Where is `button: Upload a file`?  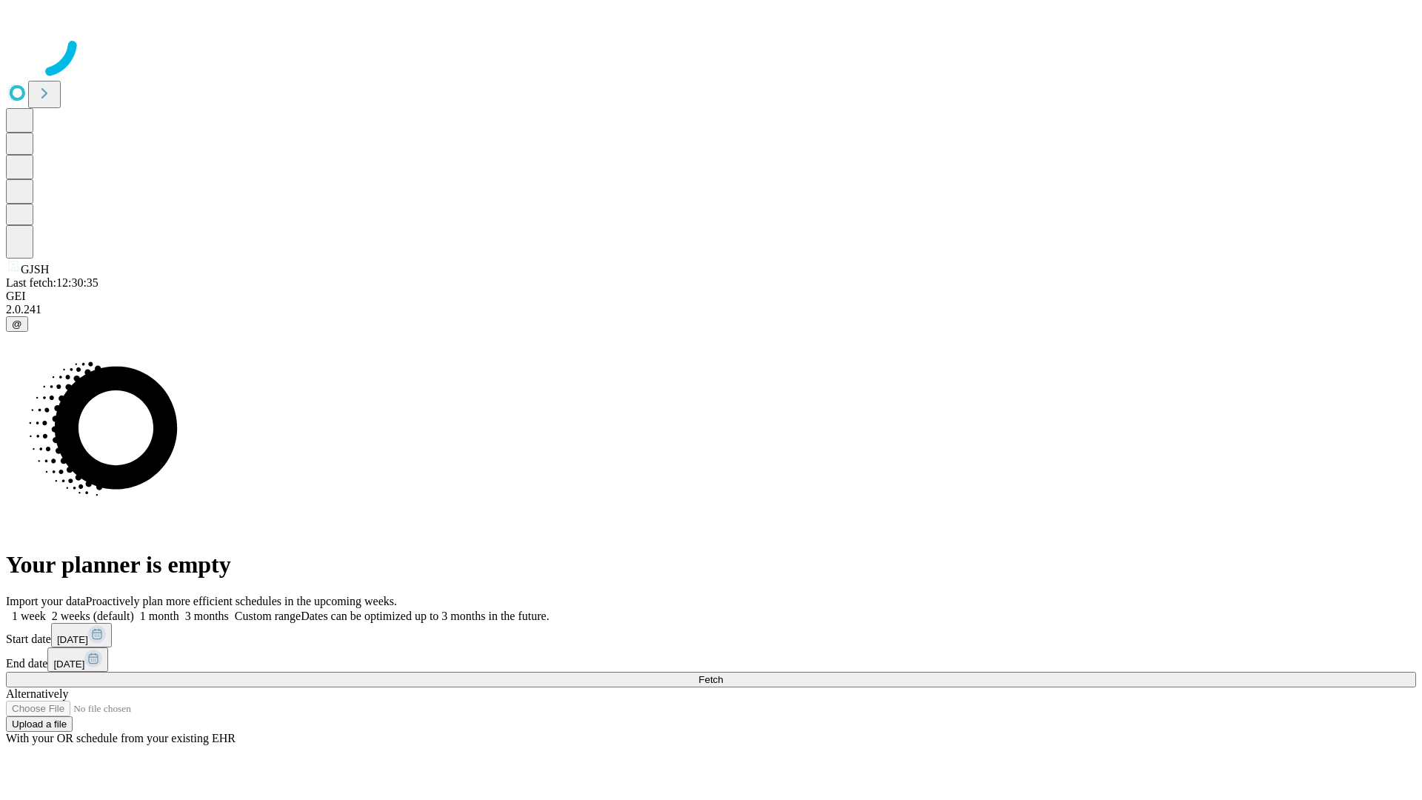 button: Upload a file is located at coordinates (39, 724).